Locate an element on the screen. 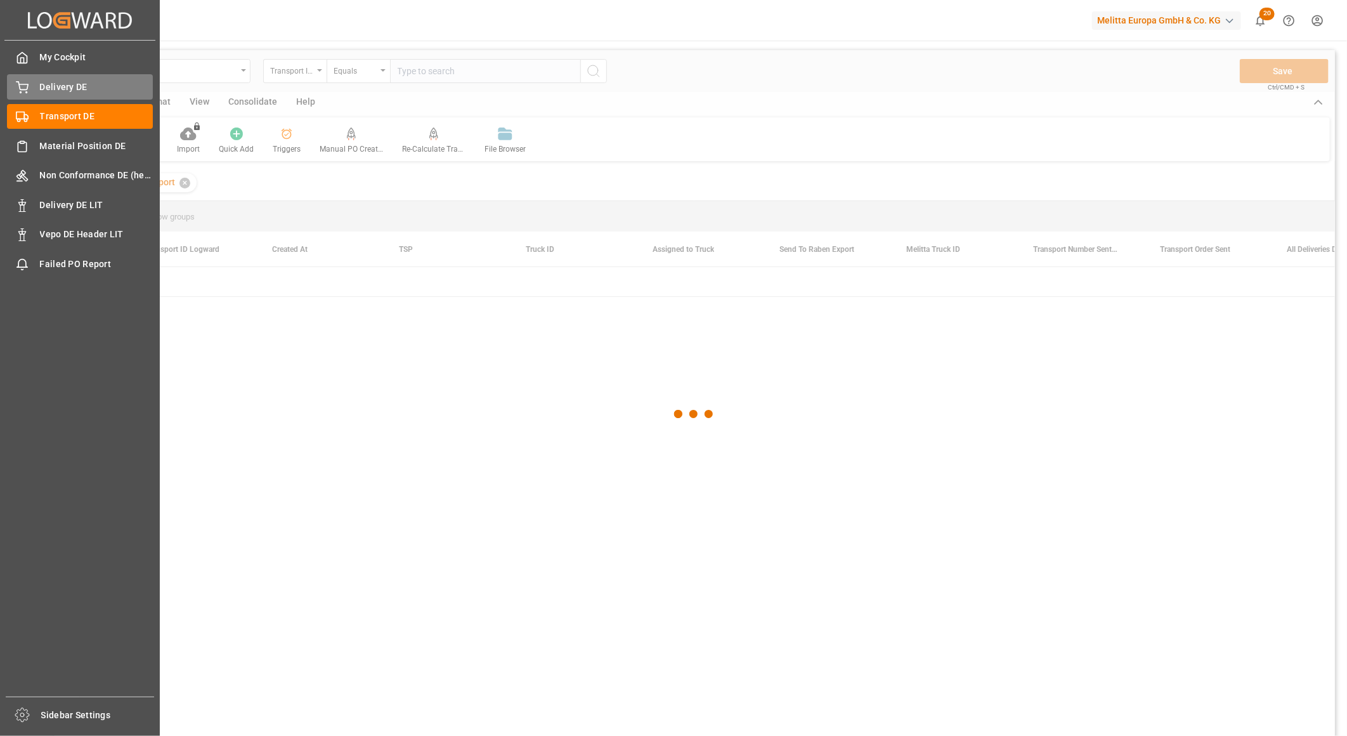 This screenshot has height=736, width=1347. a: Non Conformance DE (header) is located at coordinates (80, 175).